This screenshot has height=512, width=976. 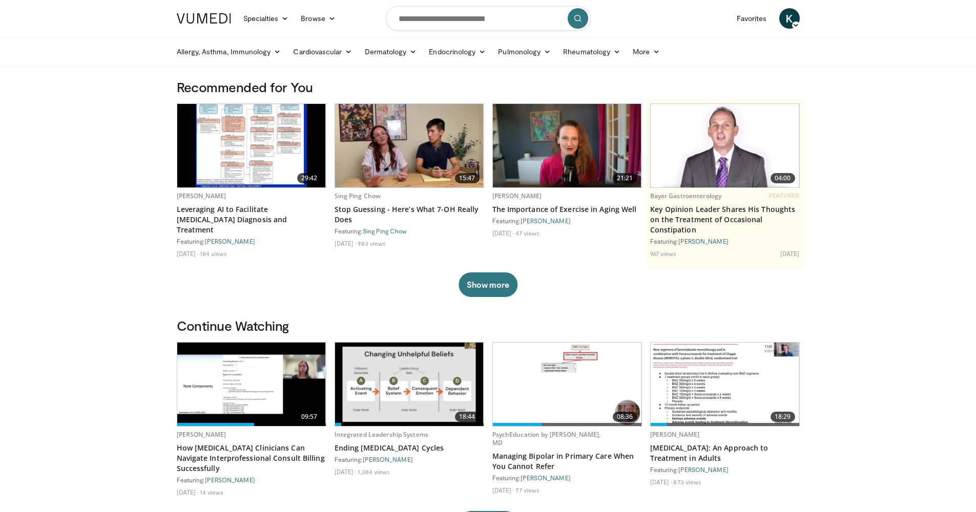 What do you see at coordinates (751, 18) in the screenshot?
I see `a: Favorites` at bounding box center [751, 18].